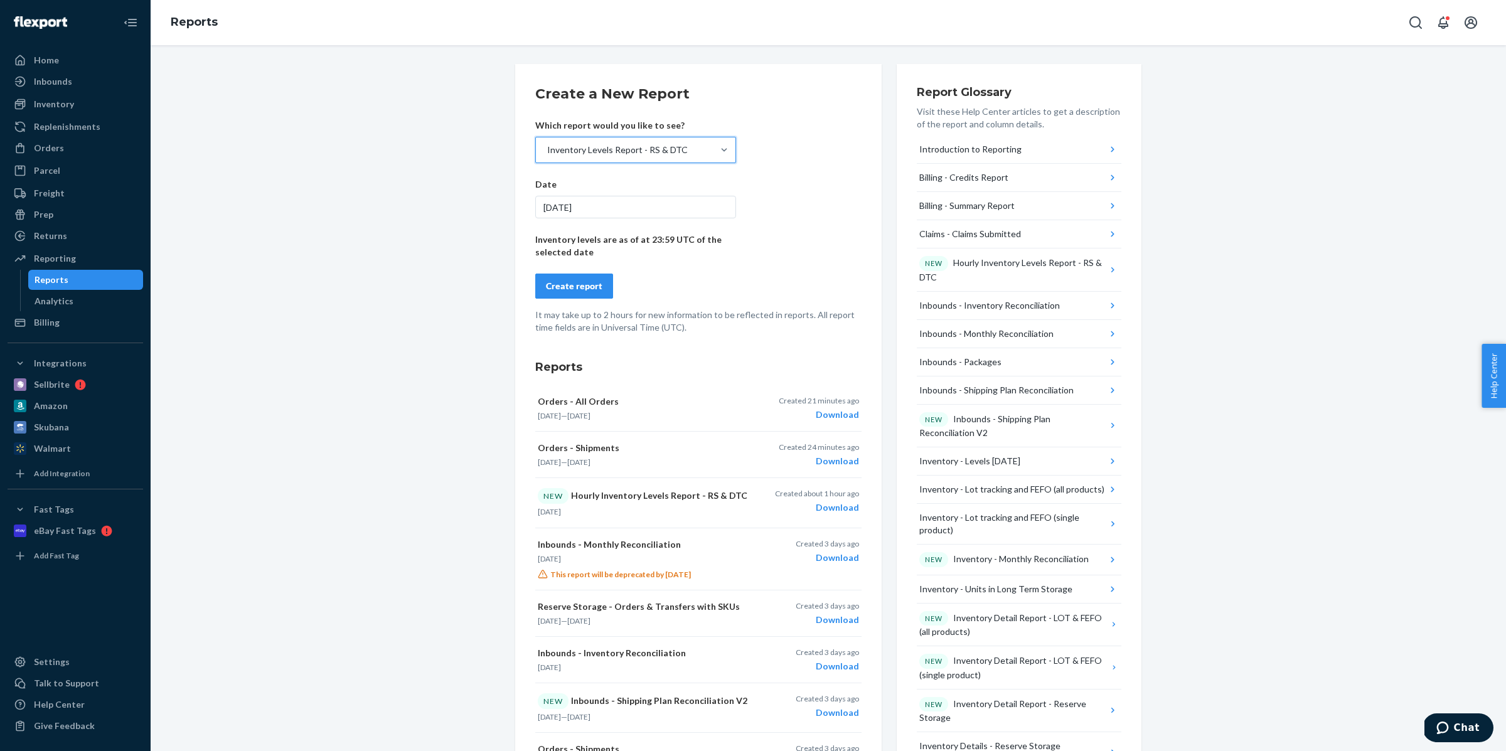 This screenshot has width=1506, height=751. What do you see at coordinates (1012, 490) in the screenshot?
I see `div: Inventory - Lot tracking and FEFO (all products)` at bounding box center [1012, 490].